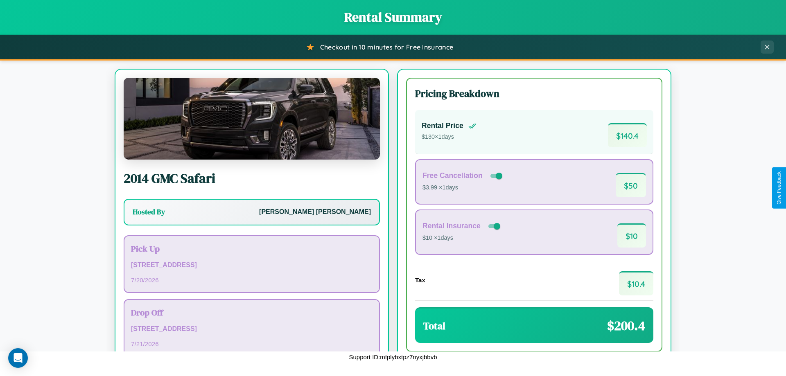  What do you see at coordinates (252, 119) in the screenshot?
I see `img: GMC Safari` at bounding box center [252, 119].